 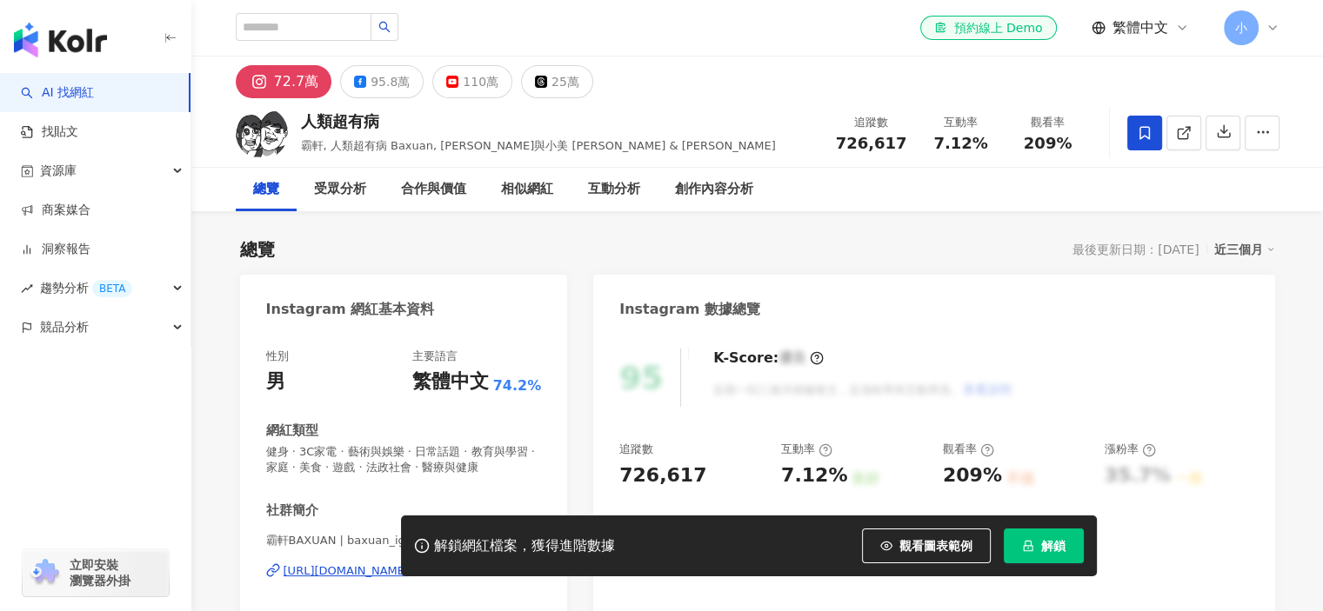 What do you see at coordinates (284, 82) in the screenshot?
I see `button: 72.7萬` at bounding box center [284, 82].